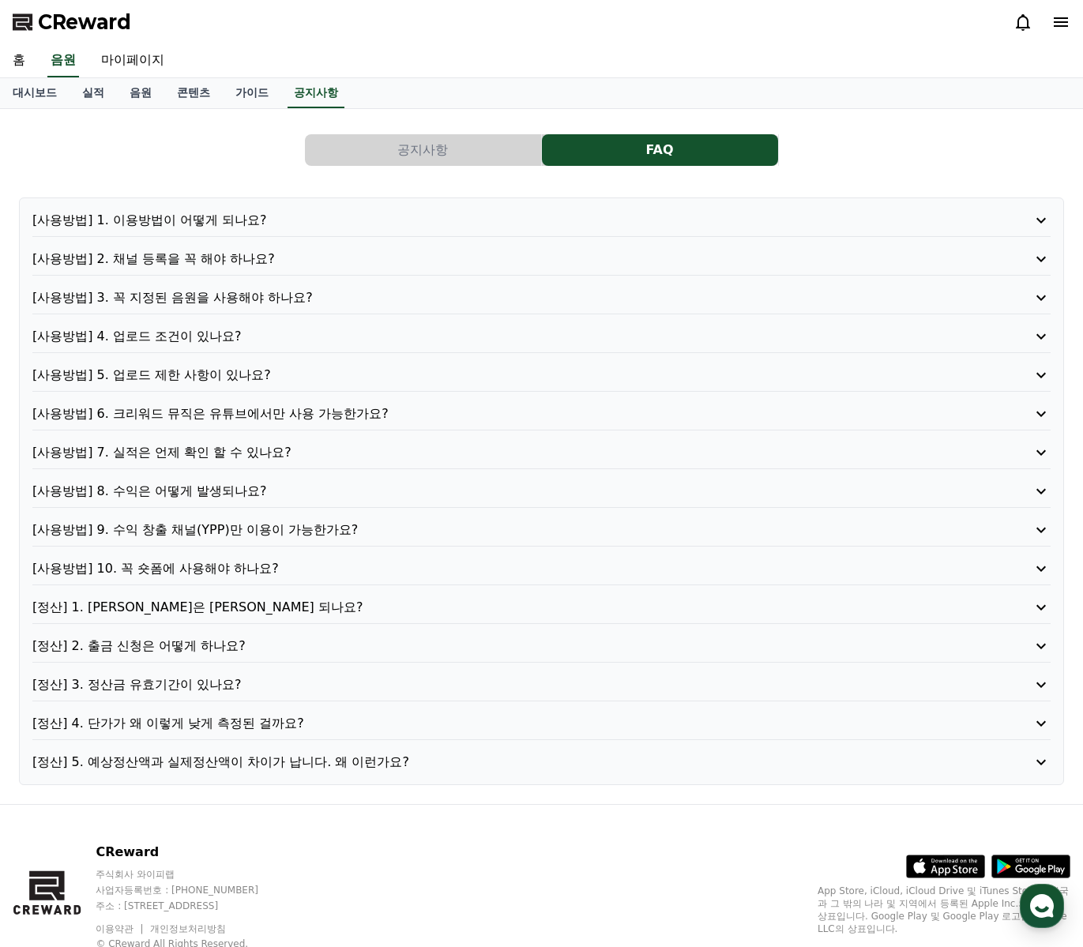 This screenshot has height=947, width=1083. What do you see at coordinates (194, 93) in the screenshot?
I see `a: 콘텐츠` at bounding box center [194, 93].